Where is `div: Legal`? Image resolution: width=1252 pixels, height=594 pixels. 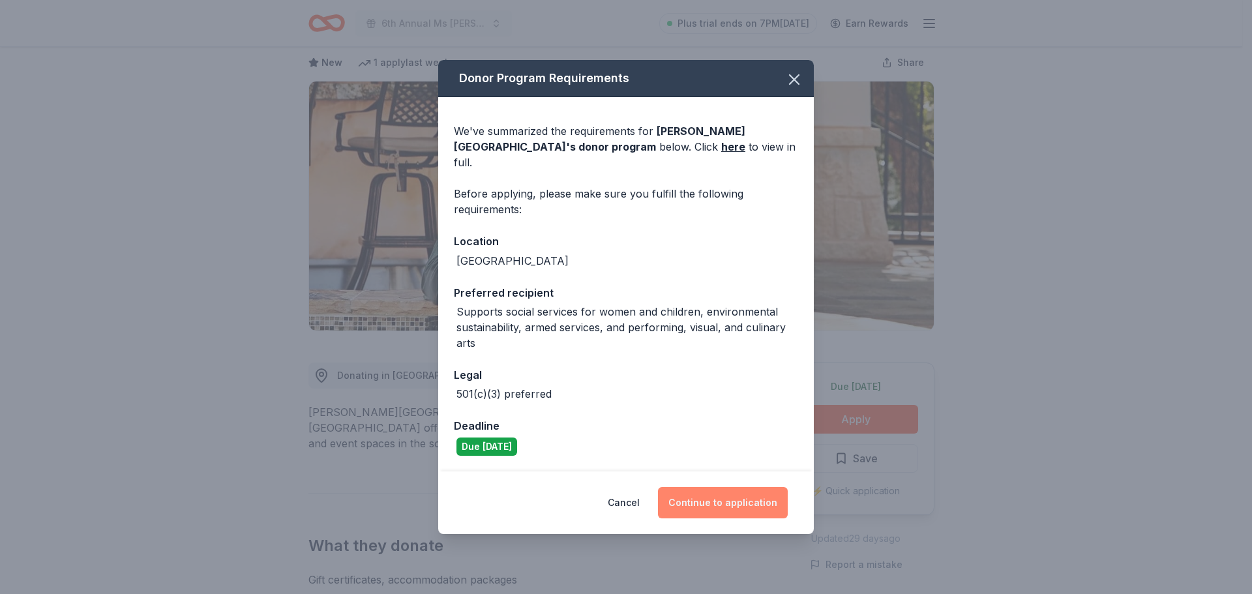
div: Legal is located at coordinates (626, 375).